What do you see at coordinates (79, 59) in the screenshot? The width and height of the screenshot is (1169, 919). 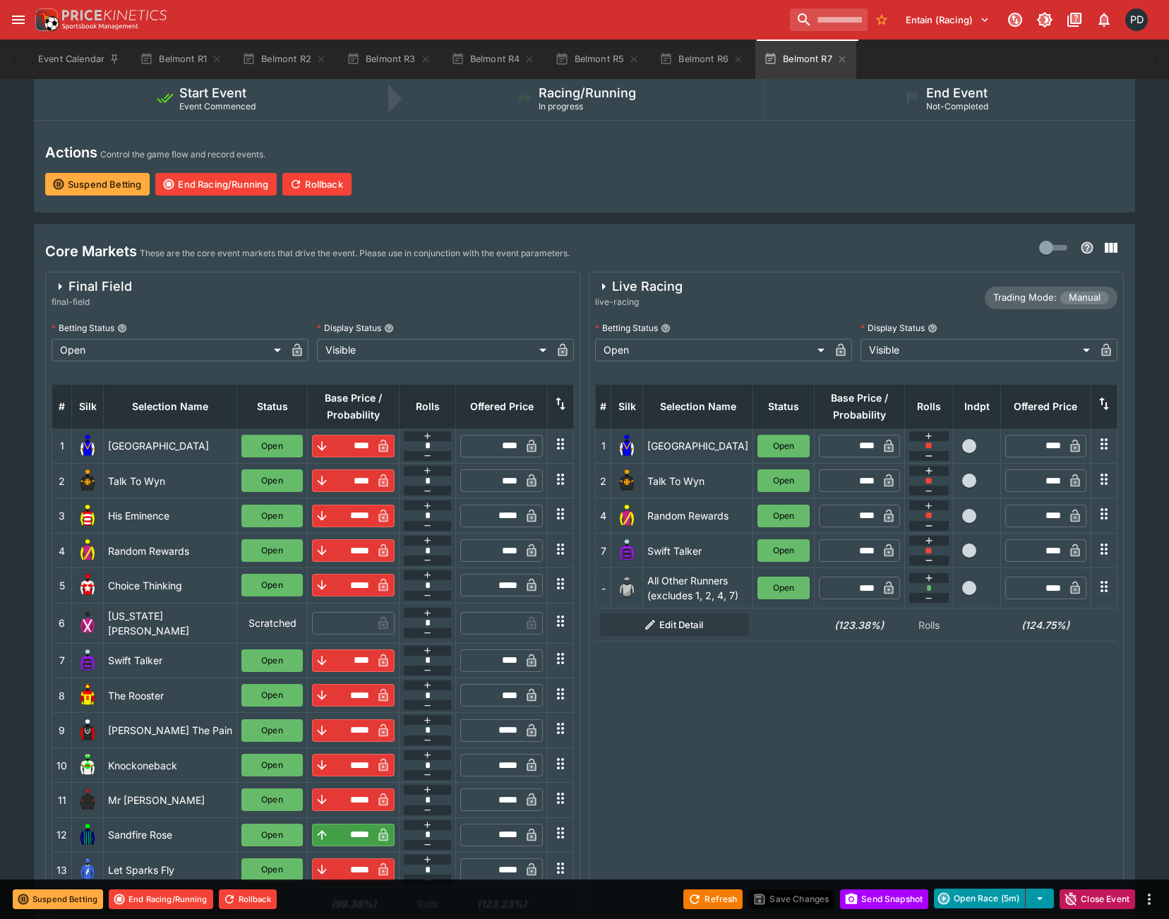 I see `button: Event Calendar` at bounding box center [79, 59].